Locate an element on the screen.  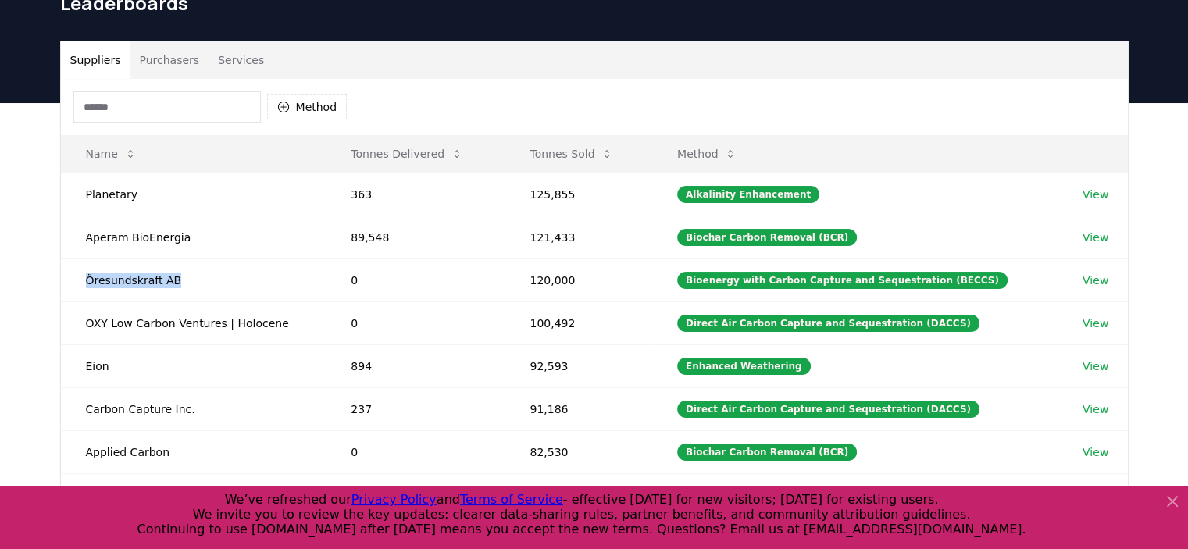
div: Bioenergy with Carbon Capture and Sequestration (BECCS) is located at coordinates (842, 280).